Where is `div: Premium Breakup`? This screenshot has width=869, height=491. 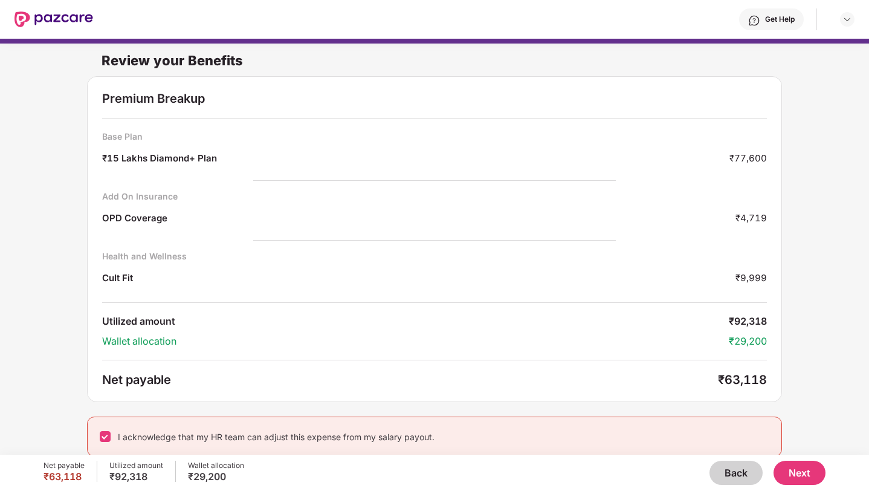
div: Premium Breakup is located at coordinates (434, 98).